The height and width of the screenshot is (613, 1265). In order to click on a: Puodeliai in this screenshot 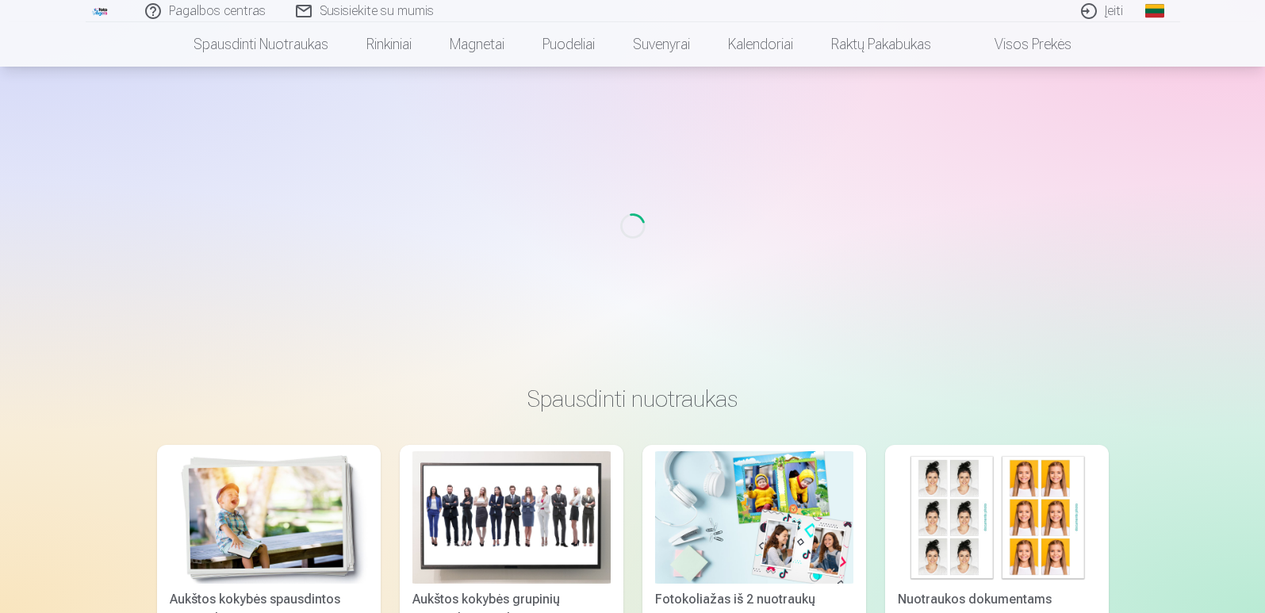, I will do `click(569, 44)`.